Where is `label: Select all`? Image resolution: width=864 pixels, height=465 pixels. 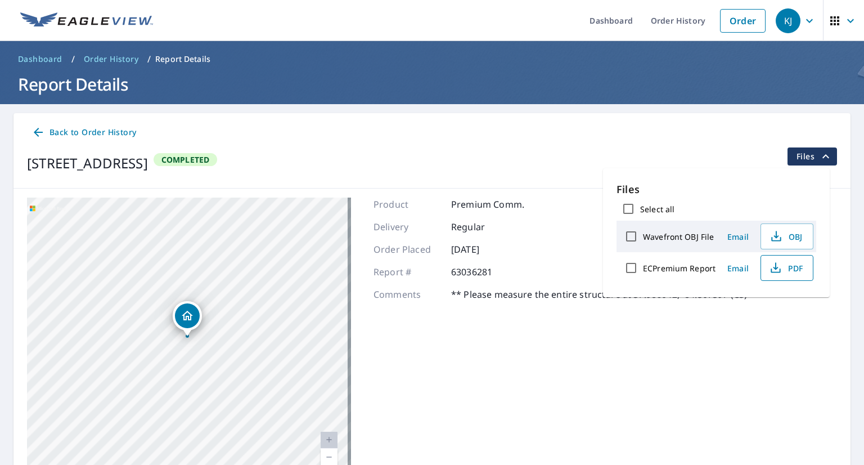
label: Select all is located at coordinates (657, 209).